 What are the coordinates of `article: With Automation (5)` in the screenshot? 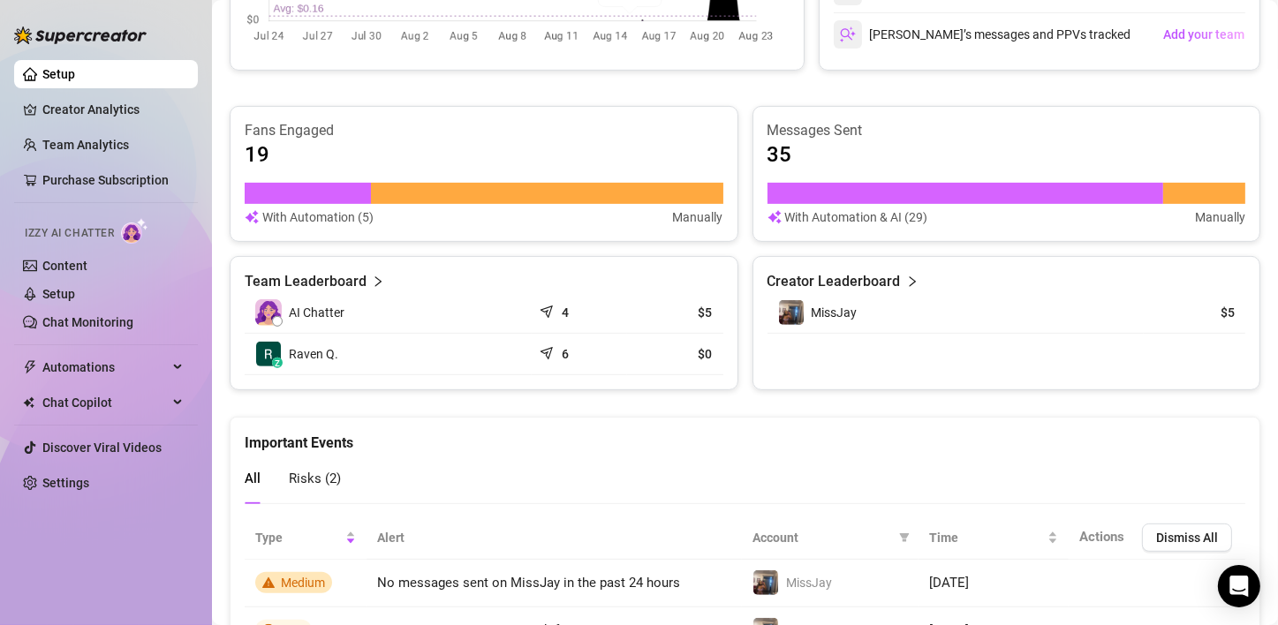 It's located at (318, 217).